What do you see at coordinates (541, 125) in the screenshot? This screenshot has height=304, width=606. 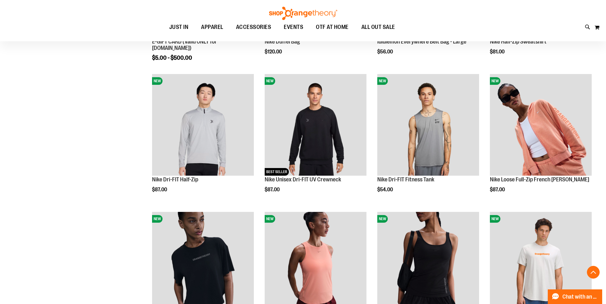 I see `img: Nike Loose Full-Zip French Terry Hoodie` at bounding box center [541, 125].